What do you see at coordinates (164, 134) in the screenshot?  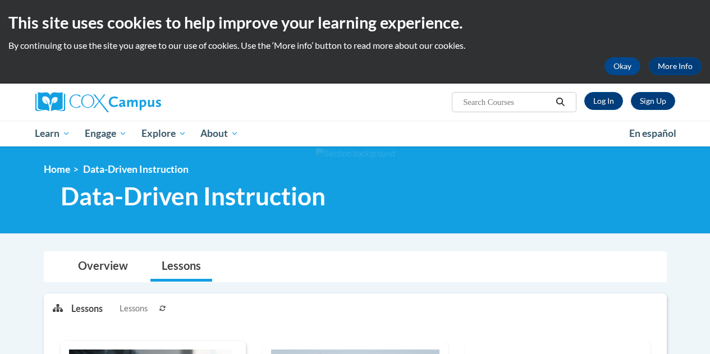 I see `a: Explore` at bounding box center [164, 134].